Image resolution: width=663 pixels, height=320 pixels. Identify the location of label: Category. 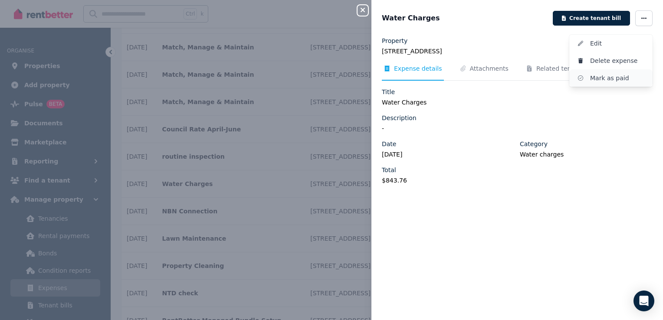
(534, 144).